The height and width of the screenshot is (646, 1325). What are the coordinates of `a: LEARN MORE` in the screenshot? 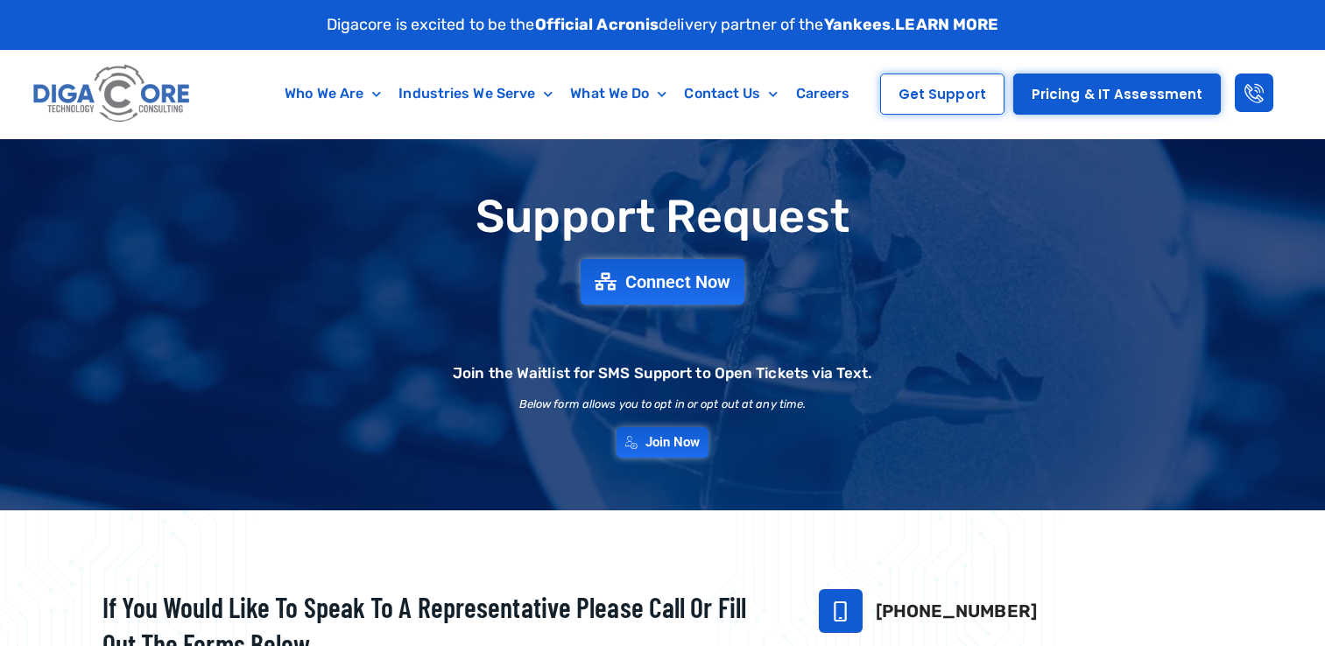 It's located at (947, 25).